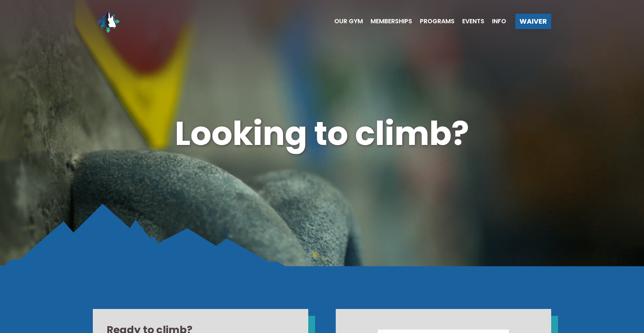  I want to click on span: Memberships, so click(391, 21).